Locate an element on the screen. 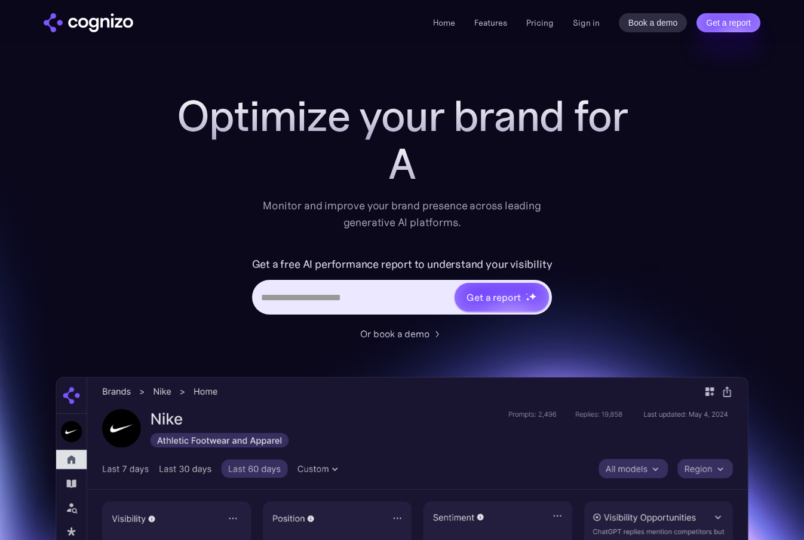  a: Sign in is located at coordinates (586, 23).